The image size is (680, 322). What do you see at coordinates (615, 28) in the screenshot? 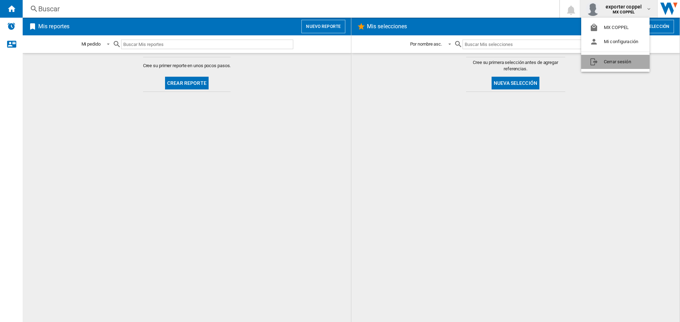
I see `md-menu-item: MX COPPEL` at bounding box center [615, 28].